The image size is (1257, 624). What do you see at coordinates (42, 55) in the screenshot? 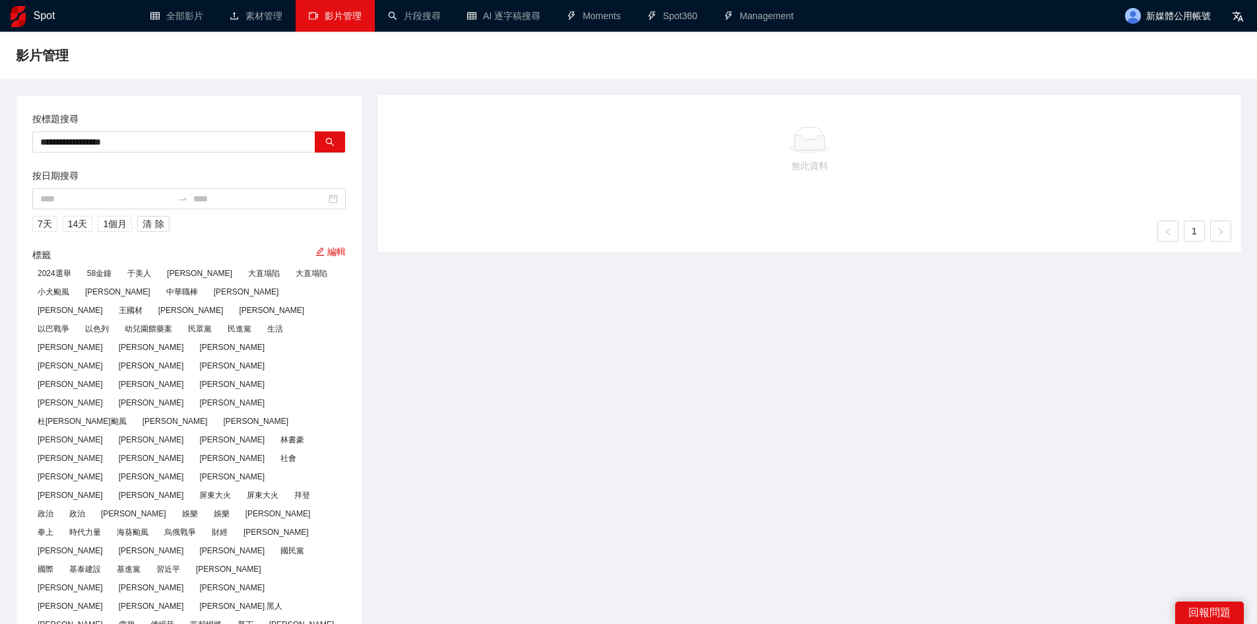
I see `span: 影片管理` at bounding box center [42, 55].